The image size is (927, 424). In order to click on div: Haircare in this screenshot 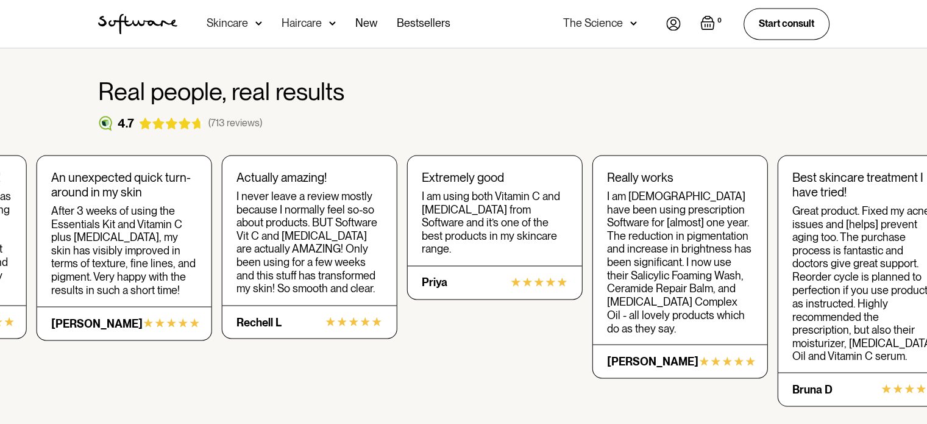, I will do `click(302, 23)`.